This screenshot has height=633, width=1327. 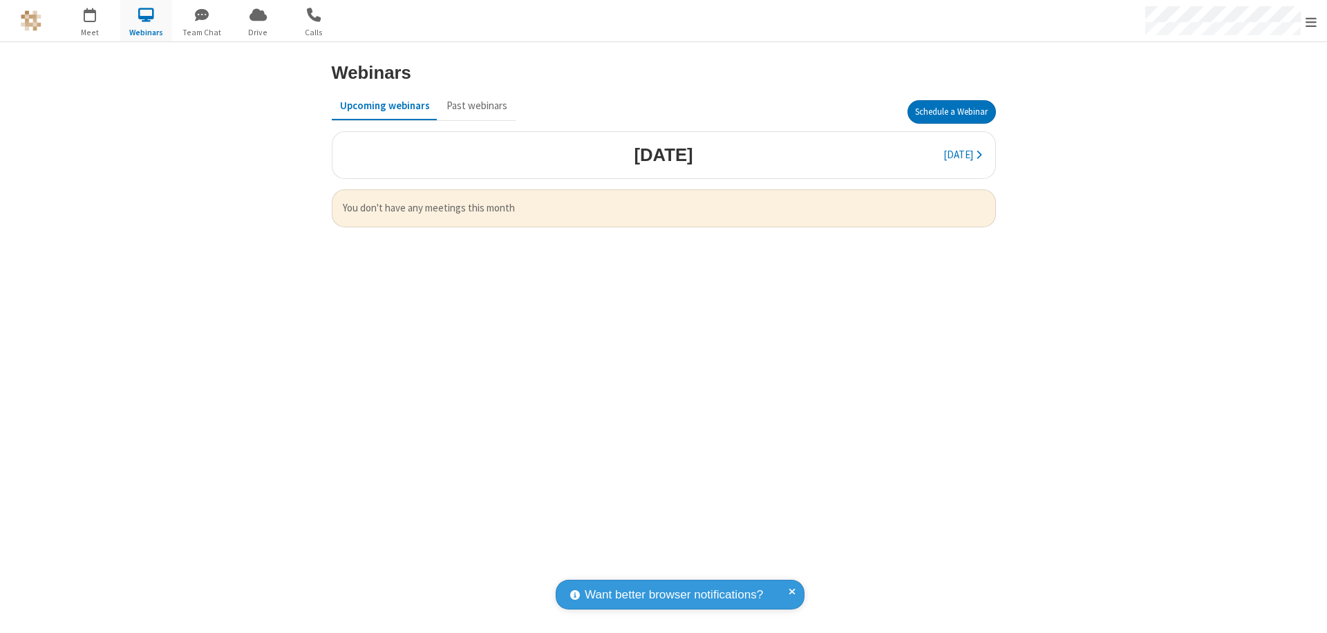 What do you see at coordinates (258, 32) in the screenshot?
I see `span: Drive` at bounding box center [258, 32].